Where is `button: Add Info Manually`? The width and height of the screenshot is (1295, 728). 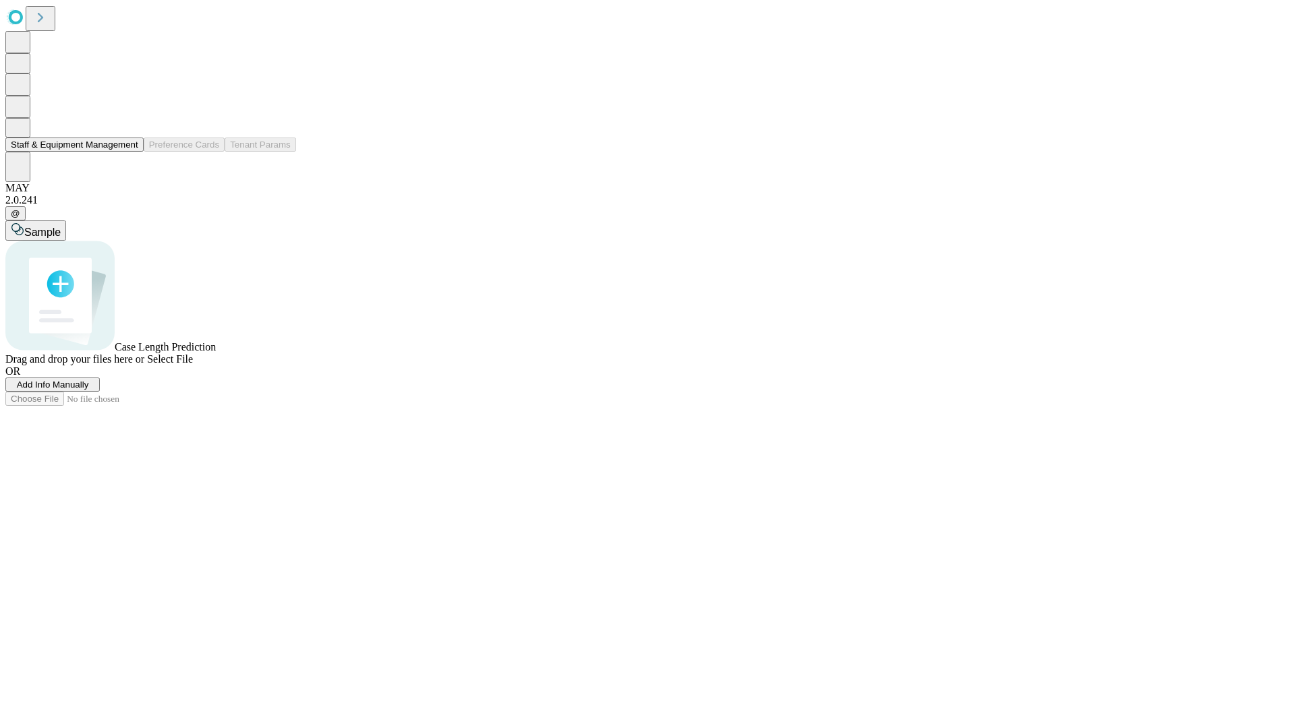
button: Add Info Manually is located at coordinates (53, 384).